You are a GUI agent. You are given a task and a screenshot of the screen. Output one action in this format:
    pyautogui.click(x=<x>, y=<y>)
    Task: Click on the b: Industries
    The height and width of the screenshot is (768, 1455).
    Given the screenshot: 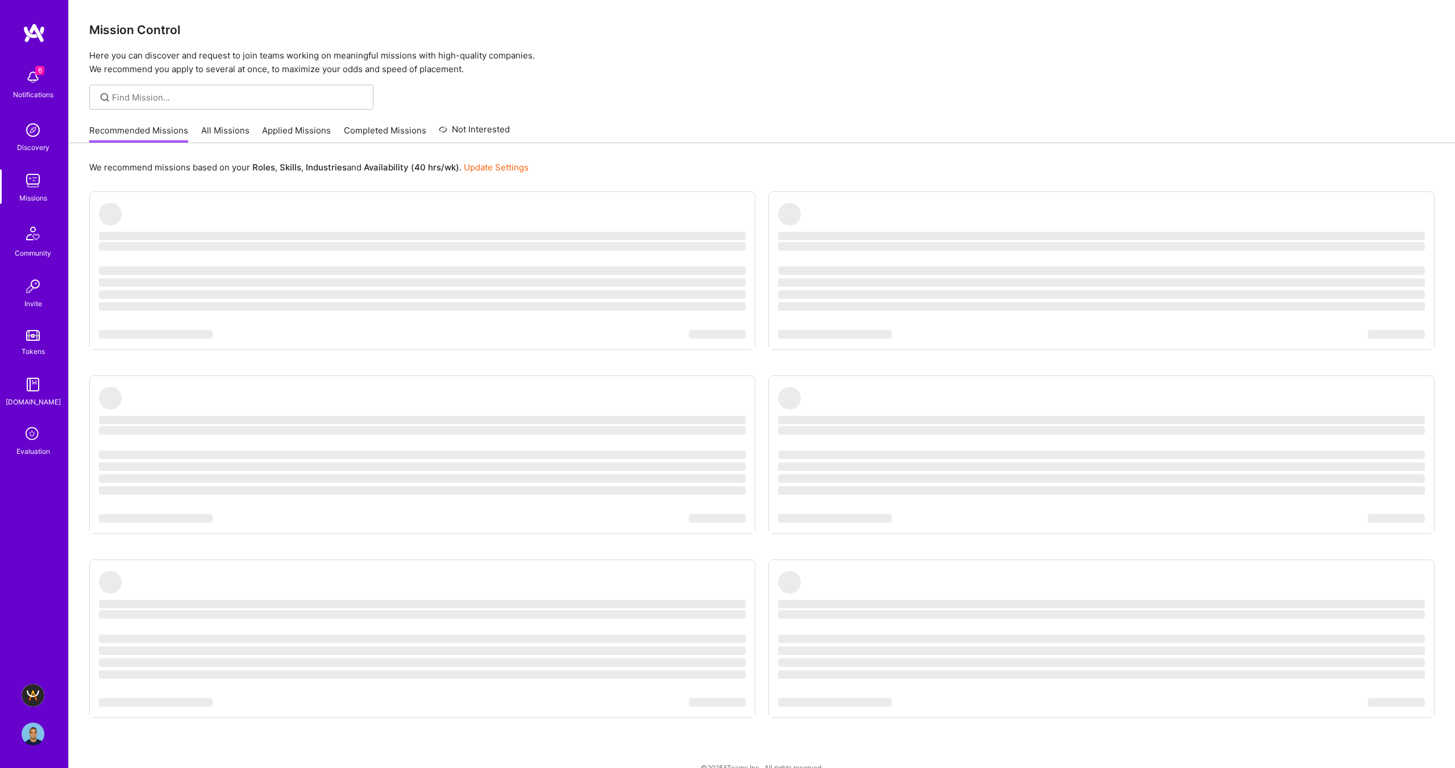 What is the action you would take?
    pyautogui.click(x=326, y=167)
    